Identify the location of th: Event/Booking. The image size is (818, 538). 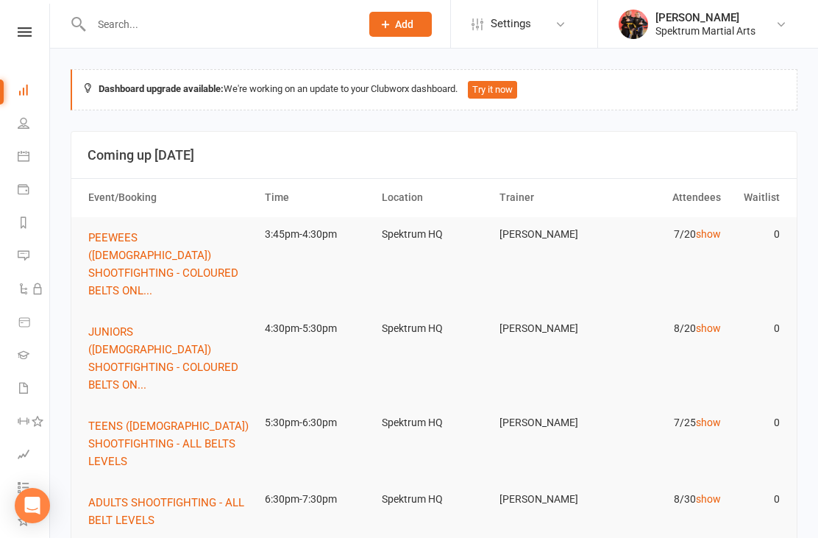
(170, 197).